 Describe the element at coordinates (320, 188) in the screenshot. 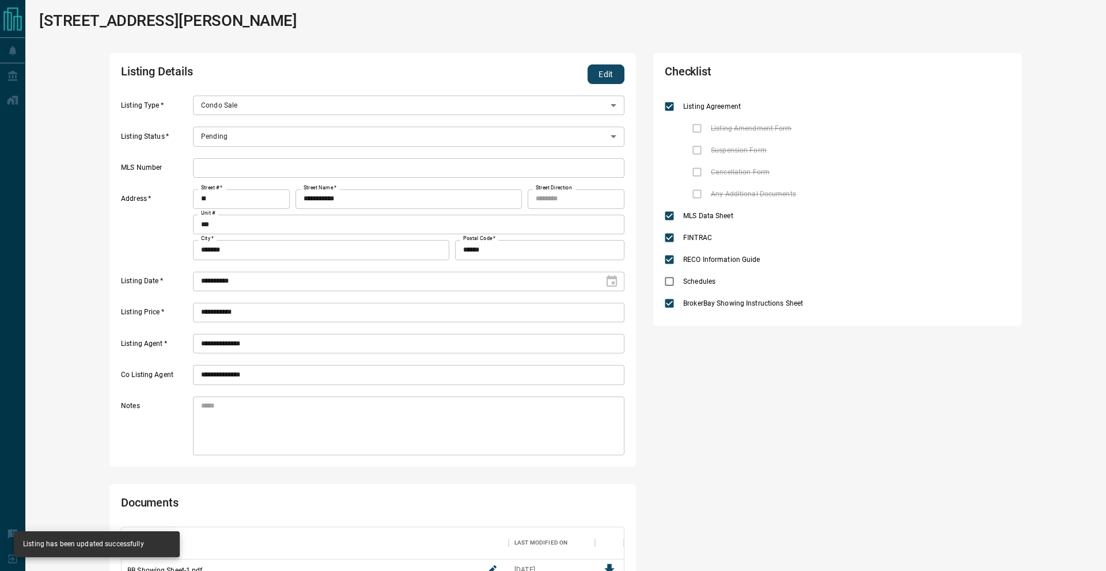

I see `label: Street Name` at that location.